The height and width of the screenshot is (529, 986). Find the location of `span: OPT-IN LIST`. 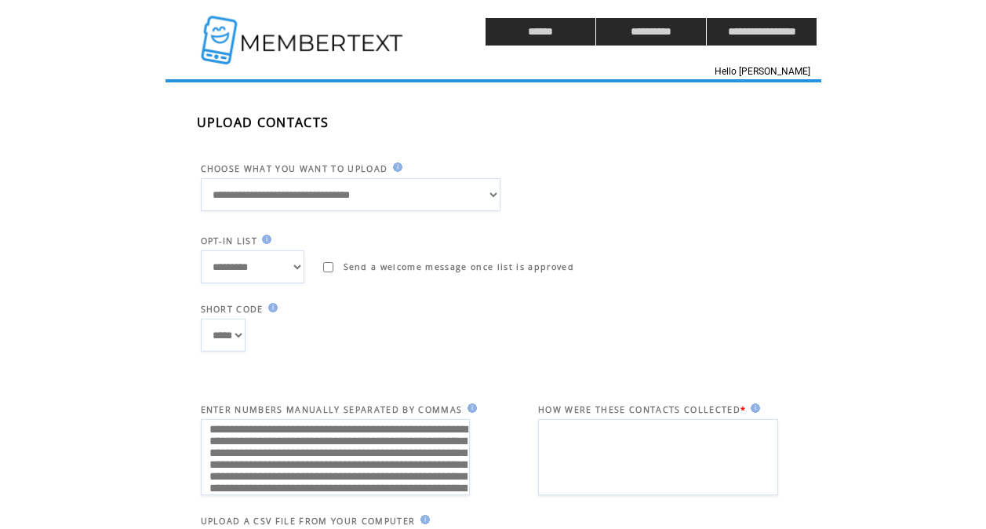

span: OPT-IN LIST is located at coordinates (229, 241).